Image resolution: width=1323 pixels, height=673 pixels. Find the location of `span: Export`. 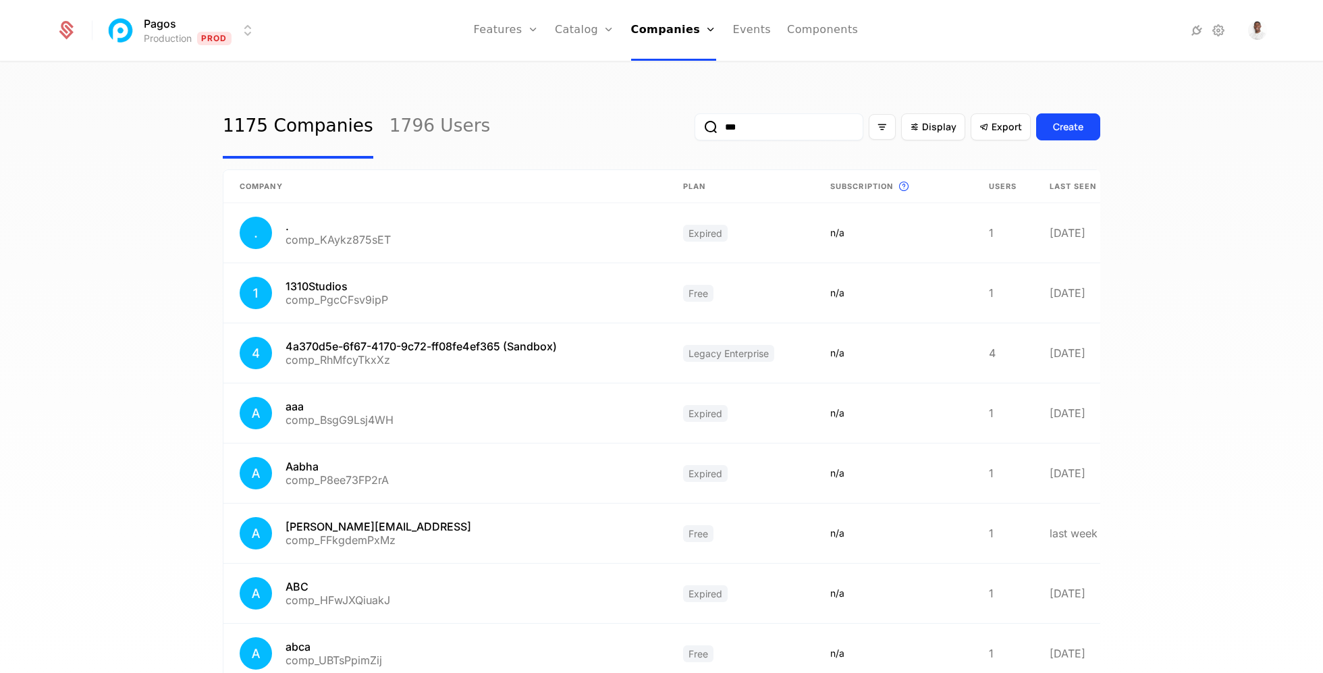

span: Export is located at coordinates (1006, 127).